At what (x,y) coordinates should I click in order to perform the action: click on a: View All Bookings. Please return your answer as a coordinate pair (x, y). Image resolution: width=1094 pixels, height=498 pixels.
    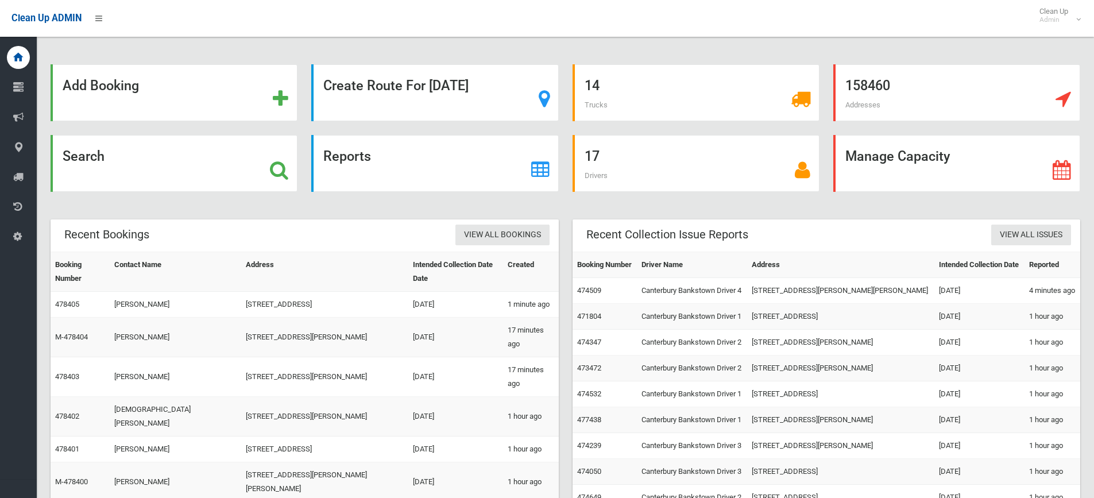
    Looking at the image, I should click on (503, 235).